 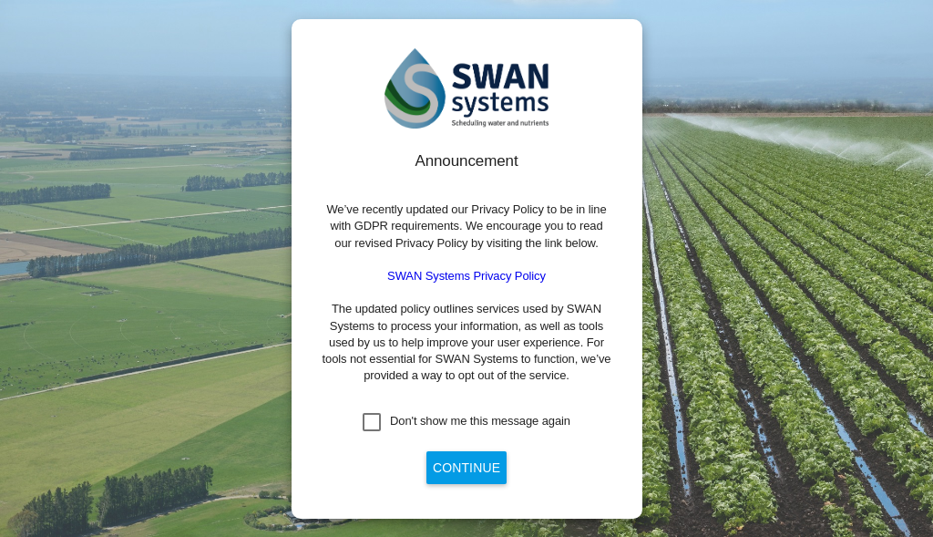 I want to click on span: We’ve recently updated our Privacy Policy to be in line with GDPR requirements. We encourage you ..., so click(x=466, y=225).